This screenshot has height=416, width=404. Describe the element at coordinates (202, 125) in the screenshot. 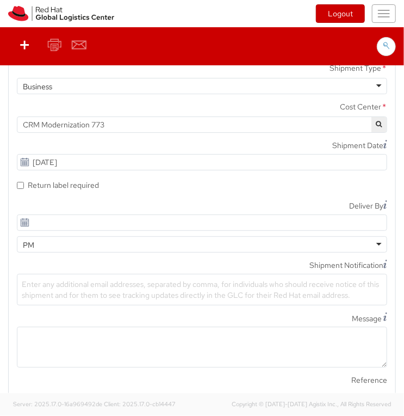

I see `span: CRM Modernization 773` at that location.